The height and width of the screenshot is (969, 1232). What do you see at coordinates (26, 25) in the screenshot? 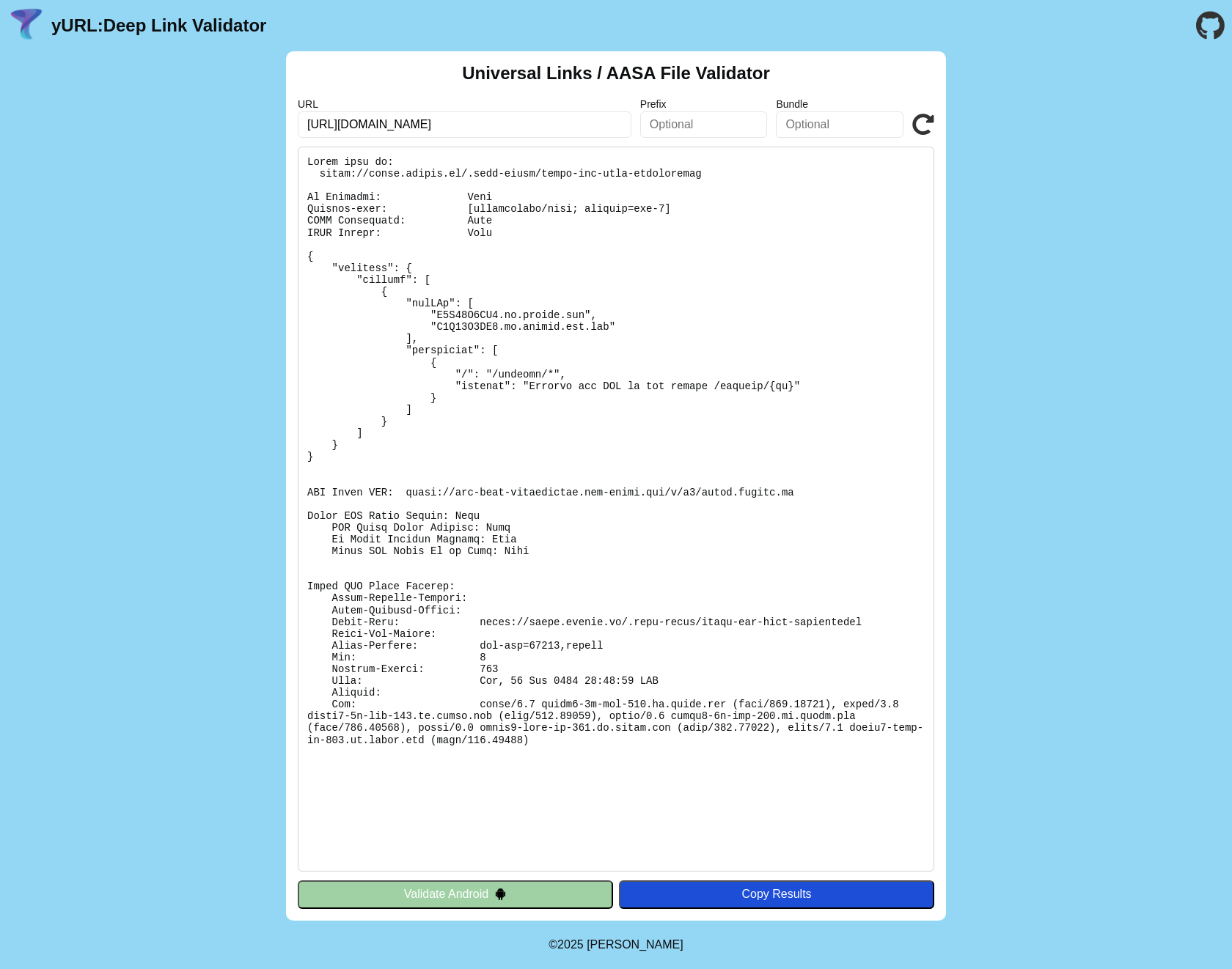
I see `img: yURL Logo` at bounding box center [26, 25].